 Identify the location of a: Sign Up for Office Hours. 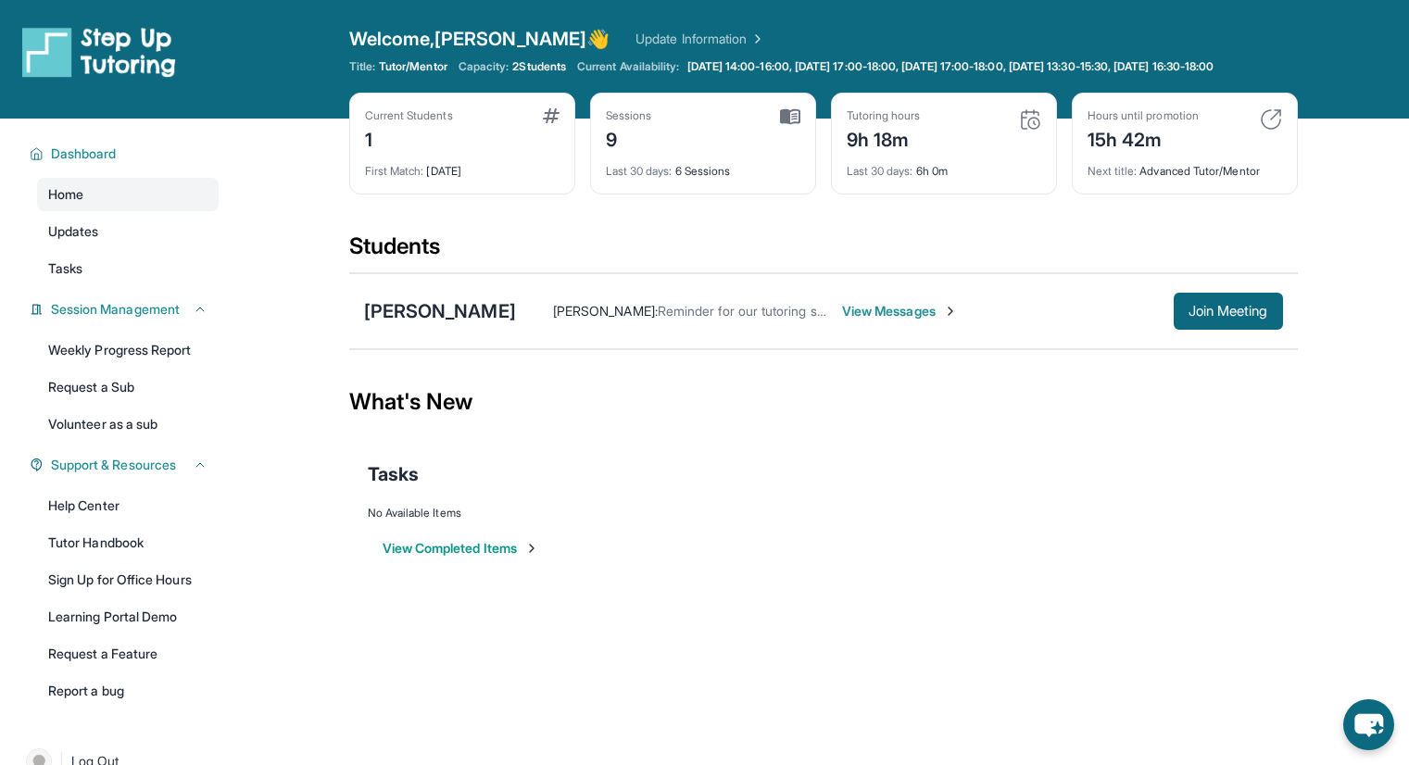
(128, 580).